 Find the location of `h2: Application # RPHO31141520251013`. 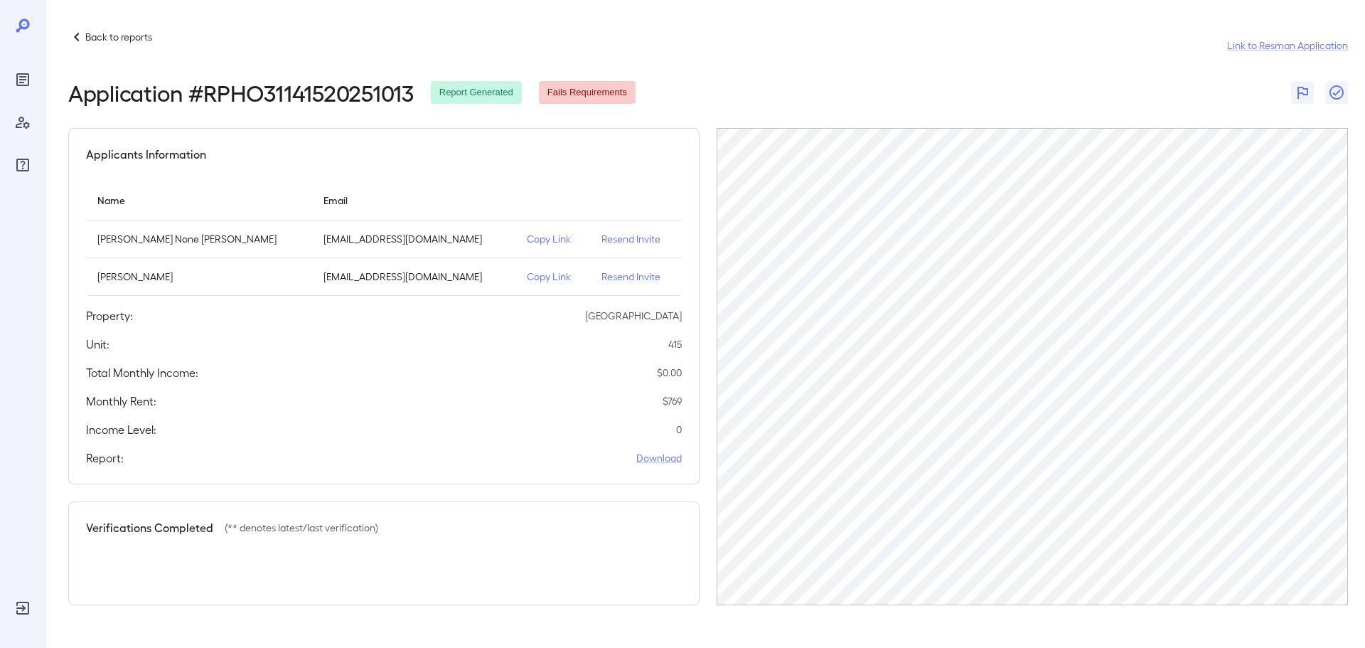

h2: Application # RPHO31141520251013 is located at coordinates (241, 92).